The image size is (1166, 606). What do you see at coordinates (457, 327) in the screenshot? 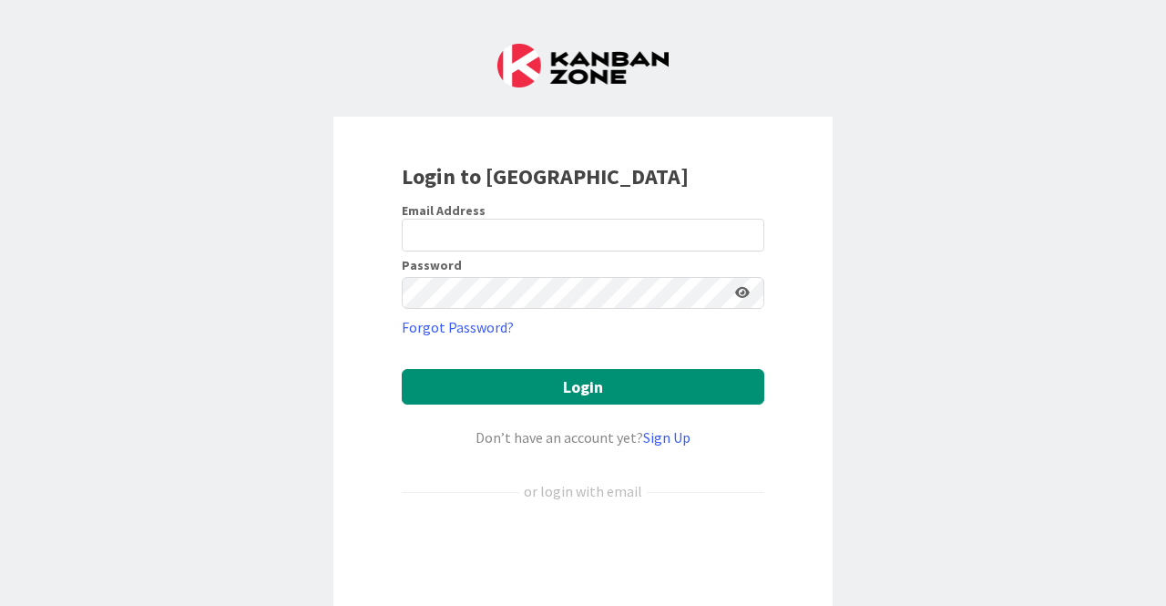
I see `a: Forgot Password?` at bounding box center [457, 327].